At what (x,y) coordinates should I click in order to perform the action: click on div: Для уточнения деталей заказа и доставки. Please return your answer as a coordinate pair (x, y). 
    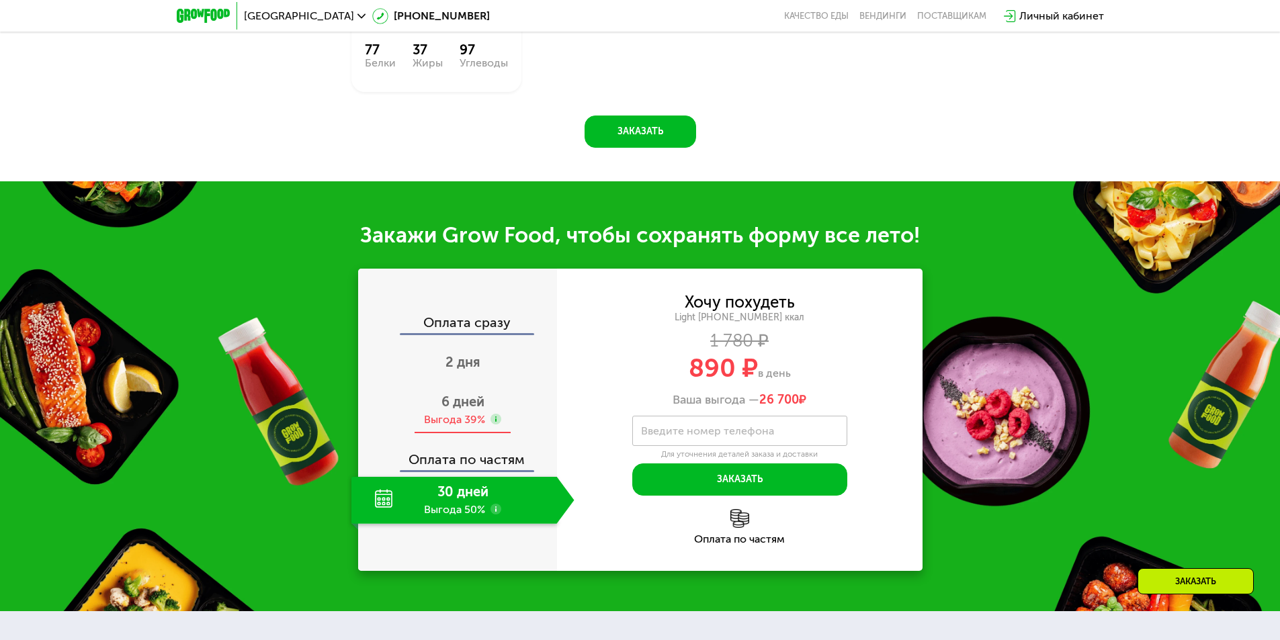
    Looking at the image, I should click on (740, 455).